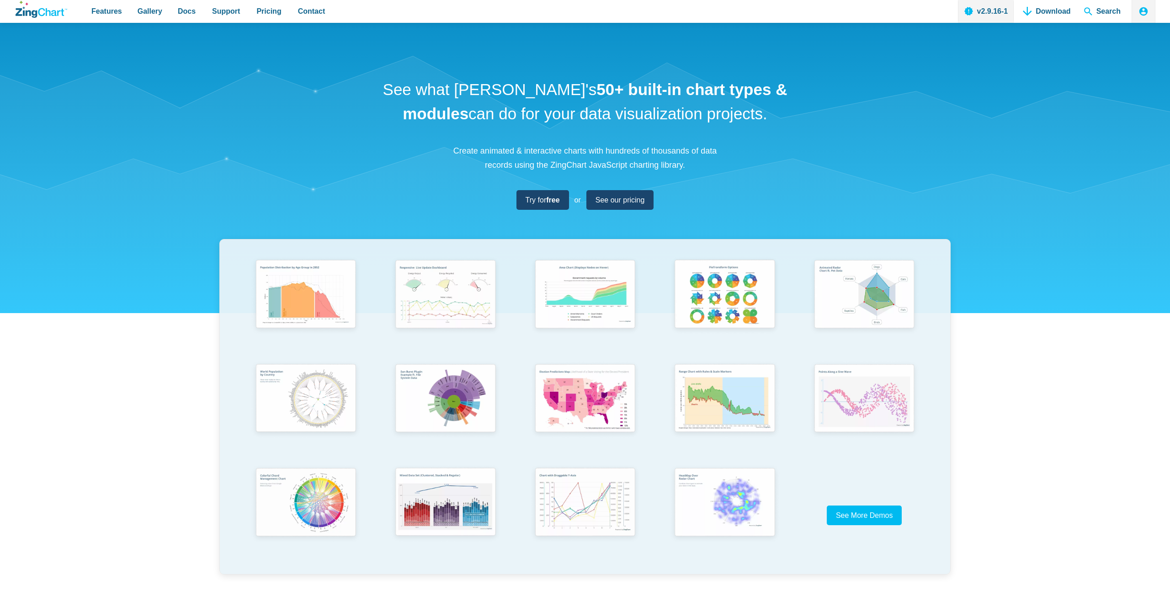 The image size is (1170, 607). What do you see at coordinates (446, 515) in the screenshot?
I see `a: Mixed Data Set (Clustered, Stacked, and Regular)` at bounding box center [446, 515].